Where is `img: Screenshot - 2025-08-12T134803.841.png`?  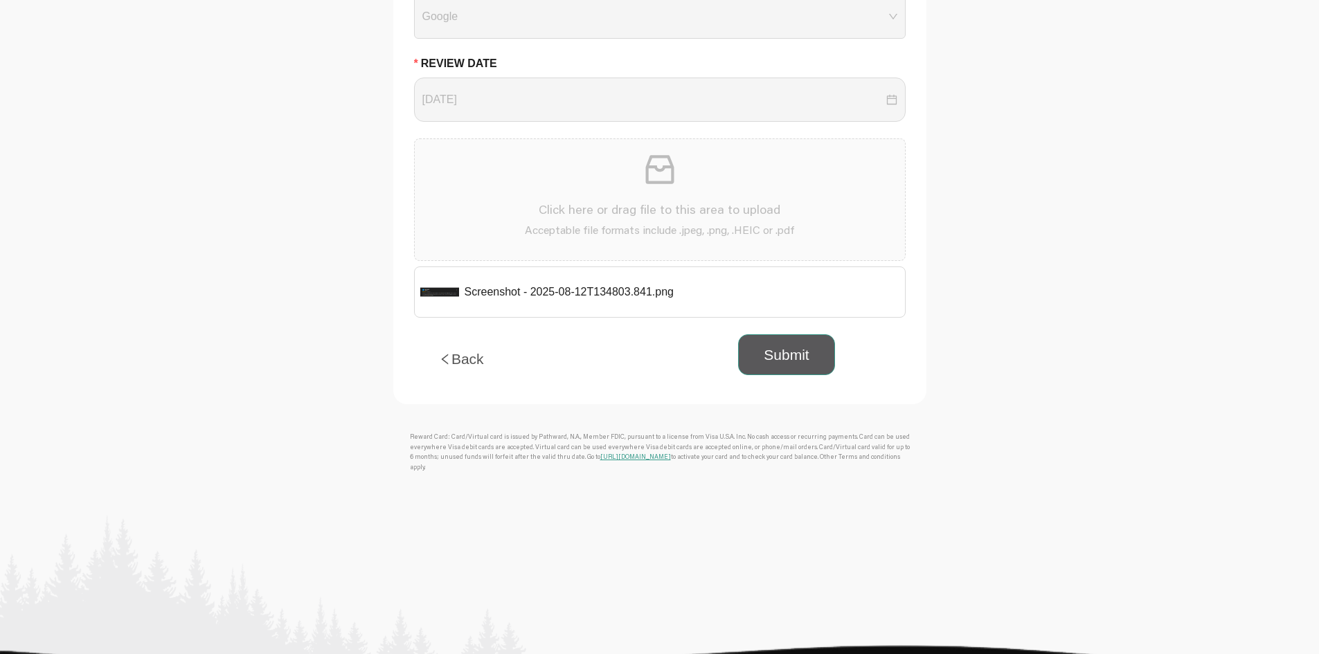 img: Screenshot - 2025-08-12T134803.841.png is located at coordinates (440, 292).